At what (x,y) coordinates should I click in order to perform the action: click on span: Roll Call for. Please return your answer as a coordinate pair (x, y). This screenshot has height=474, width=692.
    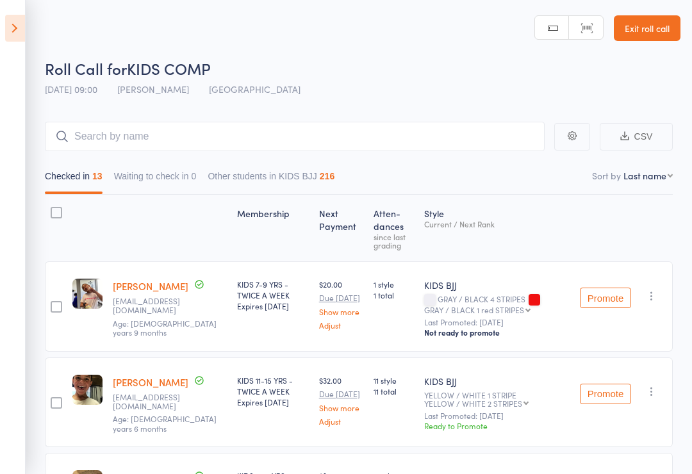
    Looking at the image, I should click on (86, 68).